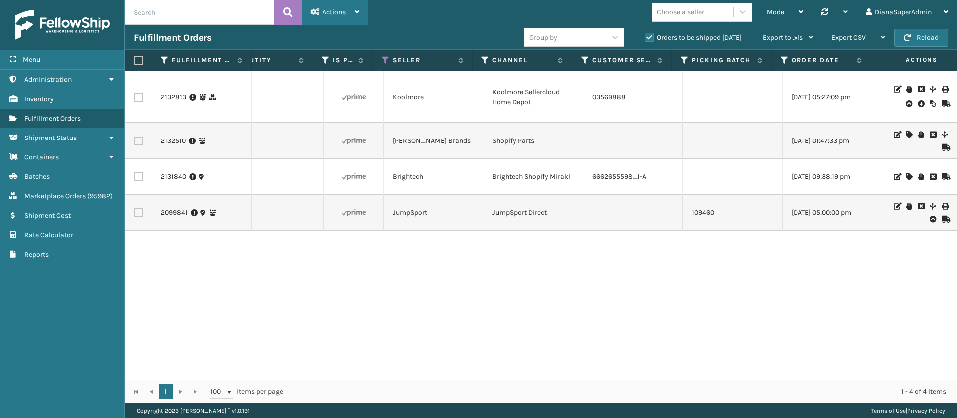 Image resolution: width=957 pixels, height=418 pixels. What do you see at coordinates (926, 411) in the screenshot?
I see `a: Privacy Policy` at bounding box center [926, 411].